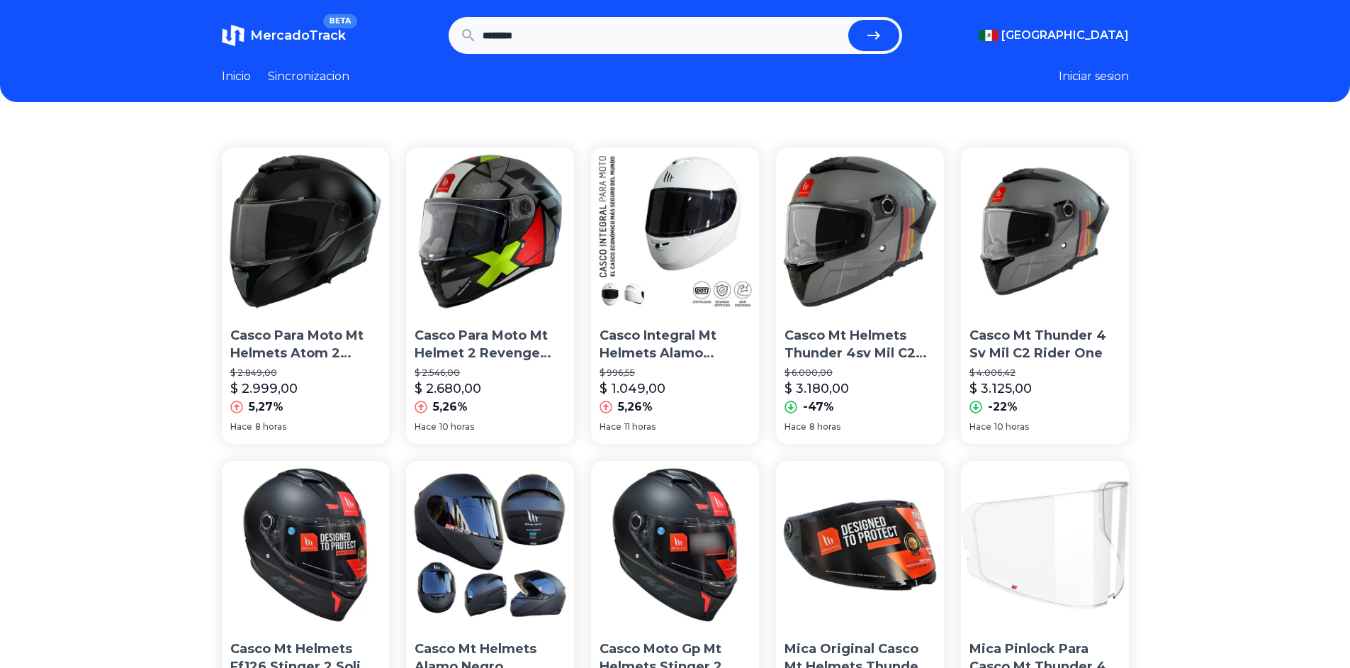  I want to click on span: MercadoTrack, so click(298, 35).